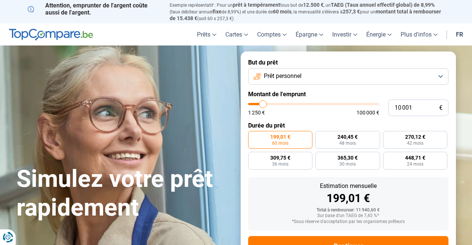 This screenshot has width=472, height=245. What do you see at coordinates (348, 62) in the screenshot?
I see `label: But du prêt` at bounding box center [348, 62].